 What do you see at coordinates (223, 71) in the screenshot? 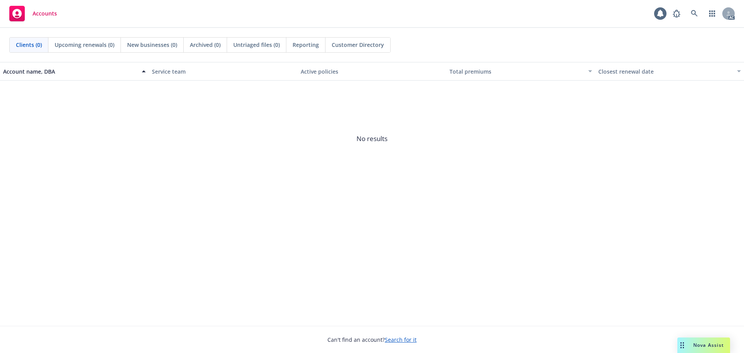
I see `button: Service team` at bounding box center [223, 71].